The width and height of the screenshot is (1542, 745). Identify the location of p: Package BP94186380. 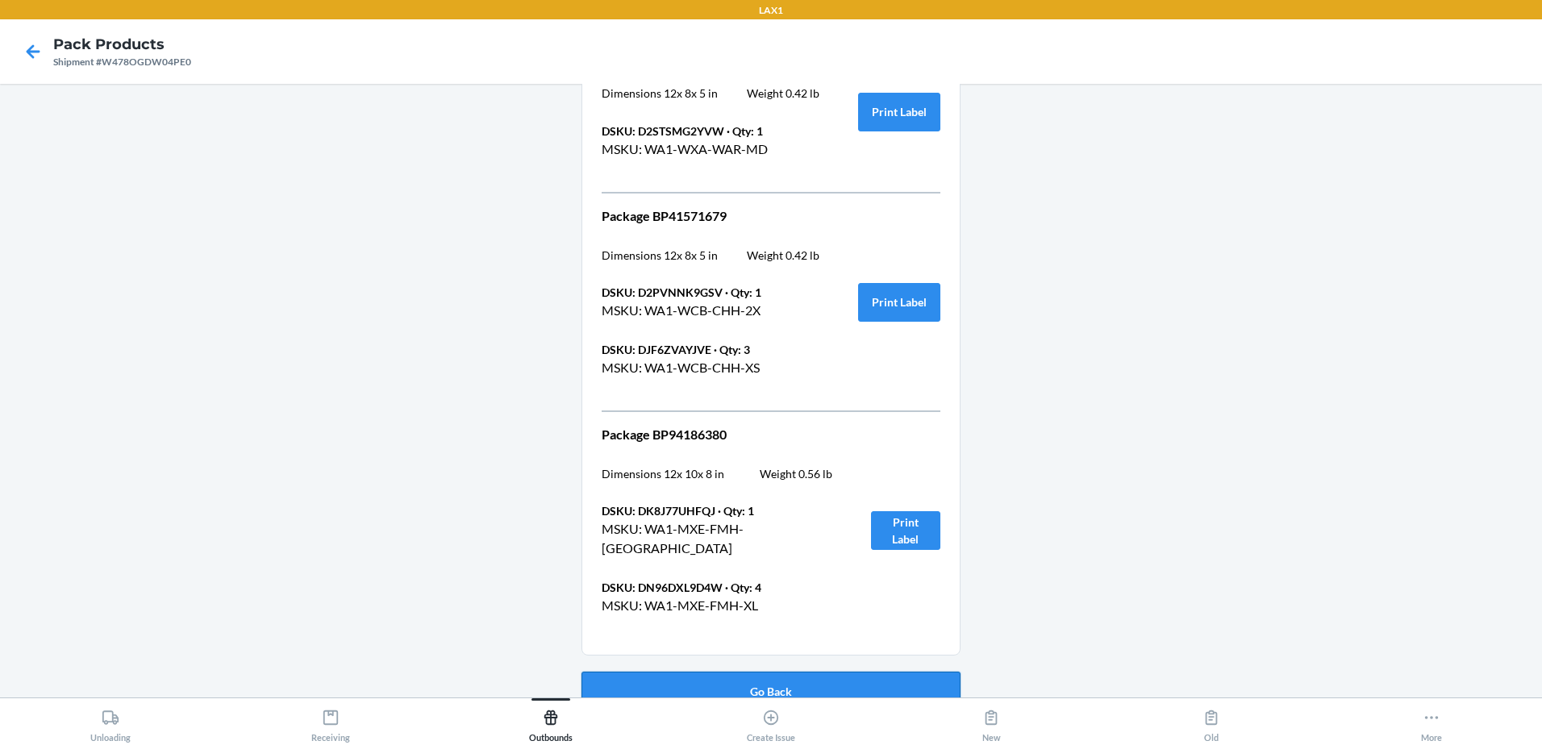
(717, 435).